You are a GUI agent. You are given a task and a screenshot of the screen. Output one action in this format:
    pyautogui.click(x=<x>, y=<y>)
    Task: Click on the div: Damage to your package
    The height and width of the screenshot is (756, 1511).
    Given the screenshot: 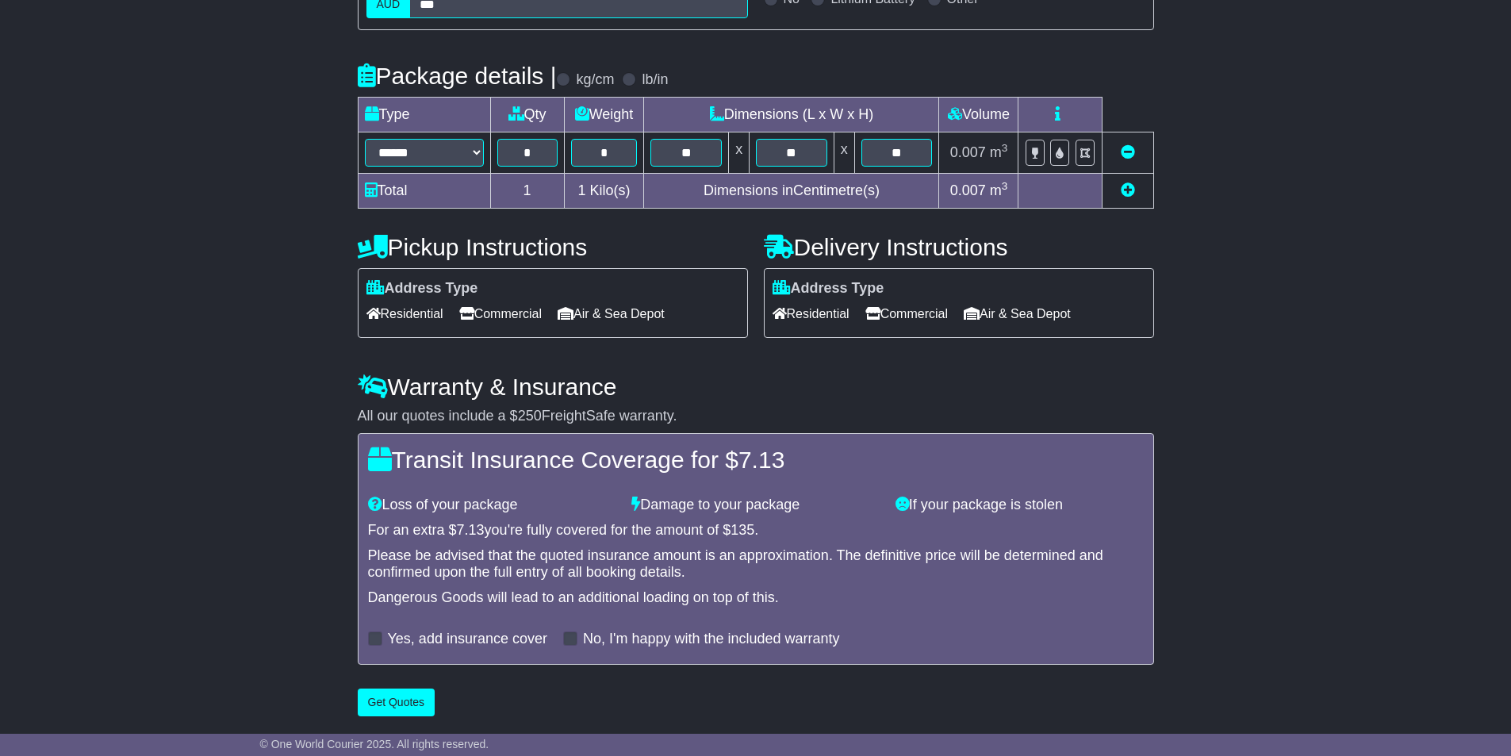 What is the action you would take?
    pyautogui.click(x=755, y=505)
    